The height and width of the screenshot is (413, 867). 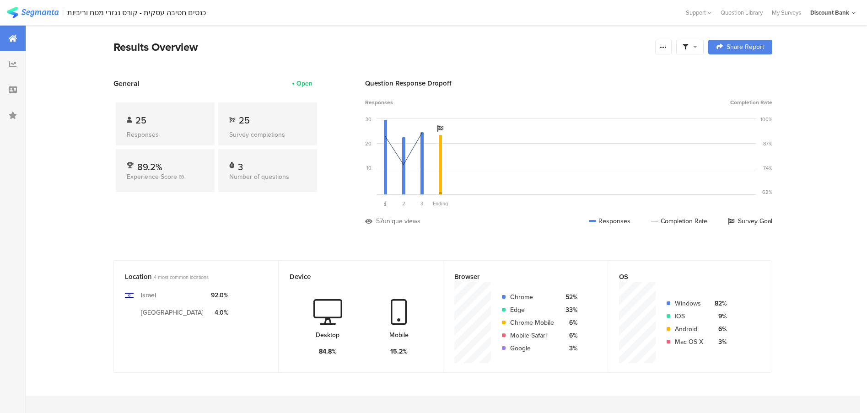 I want to click on div: Mac OS X, so click(x=689, y=342).